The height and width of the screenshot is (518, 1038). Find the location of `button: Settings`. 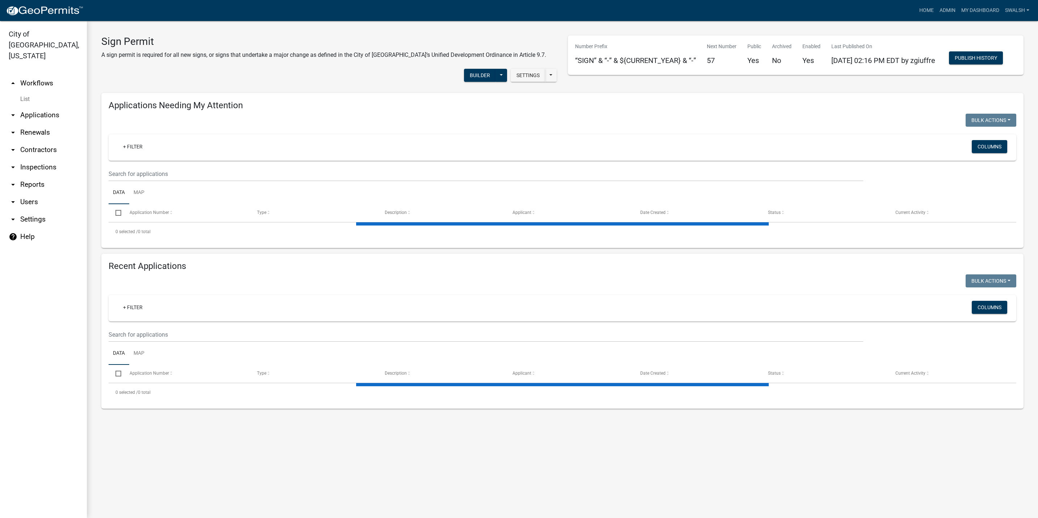

button: Settings is located at coordinates (528, 75).